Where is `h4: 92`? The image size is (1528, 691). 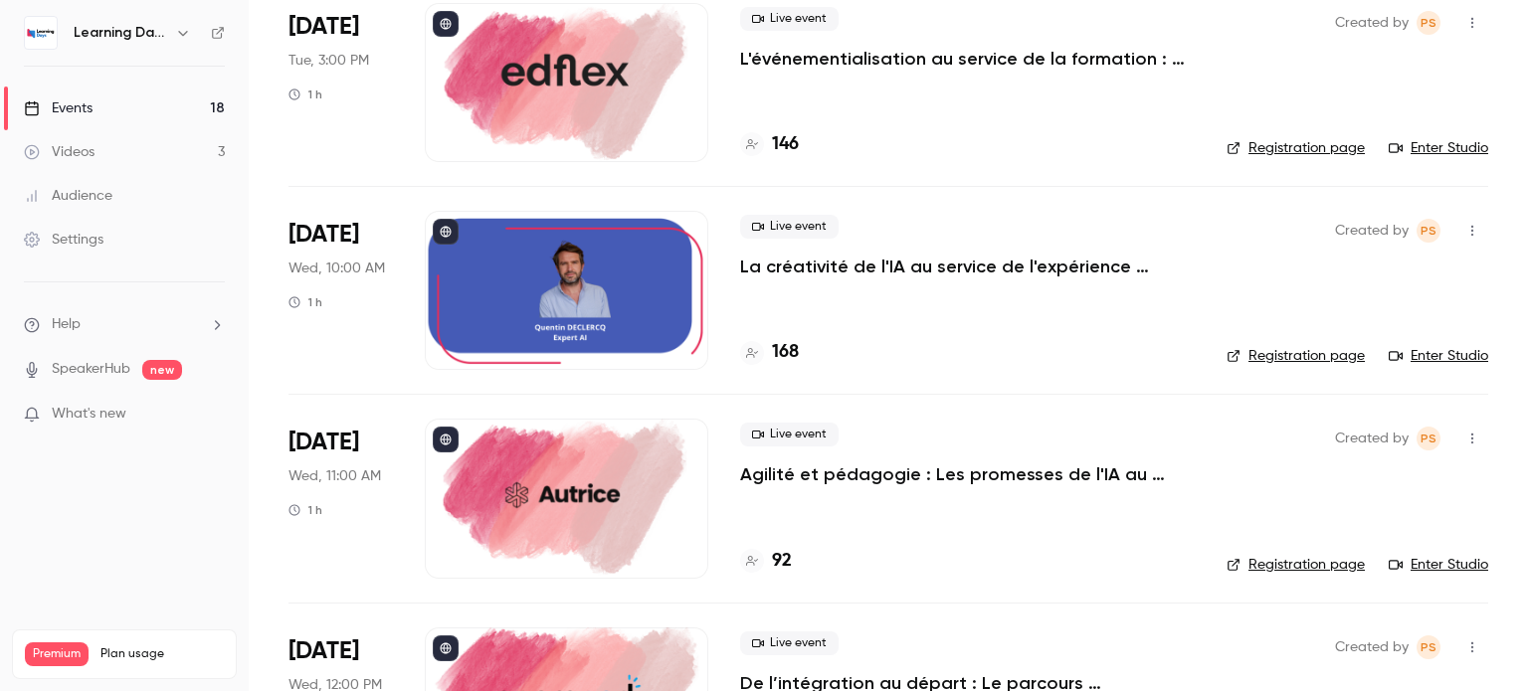
h4: 92 is located at coordinates (782, 561).